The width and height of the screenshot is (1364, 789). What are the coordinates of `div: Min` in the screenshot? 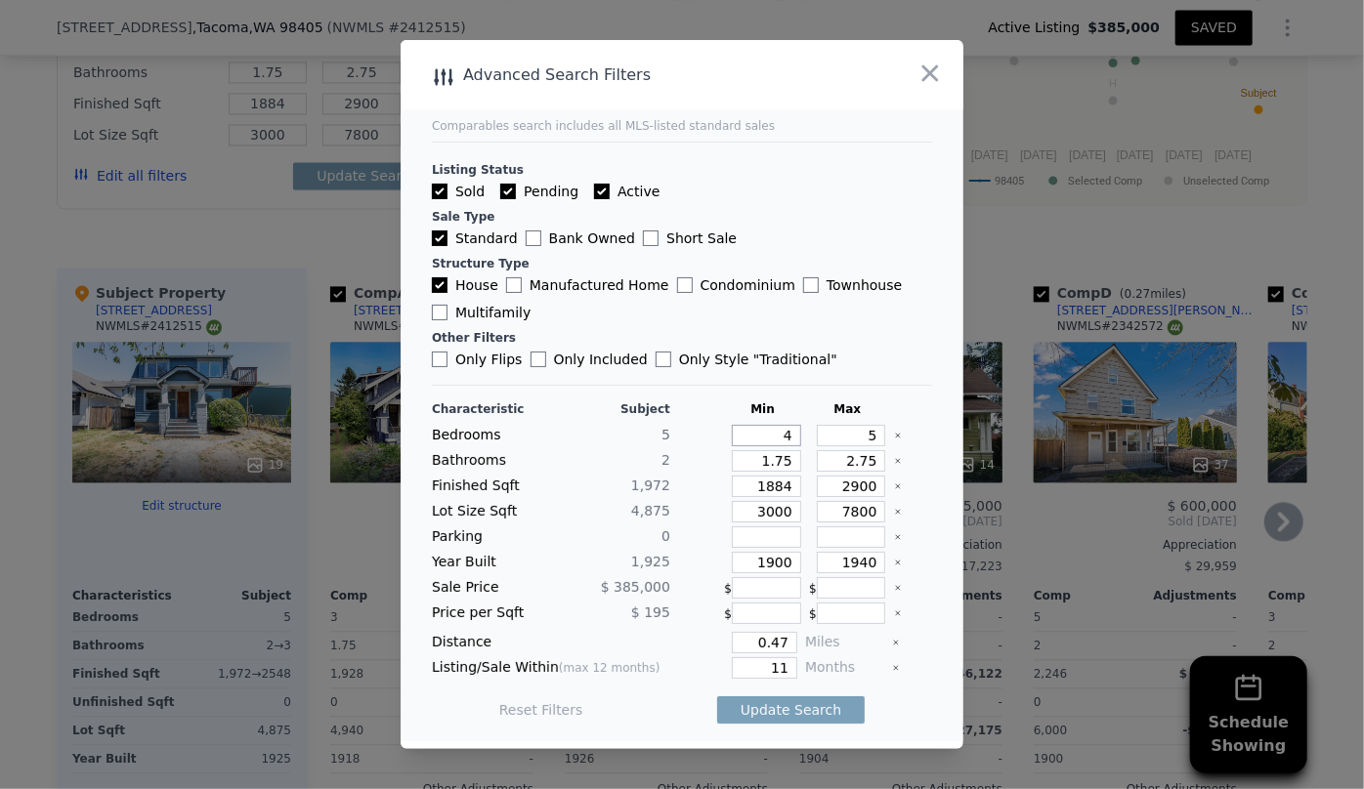 It's located at (762, 409).